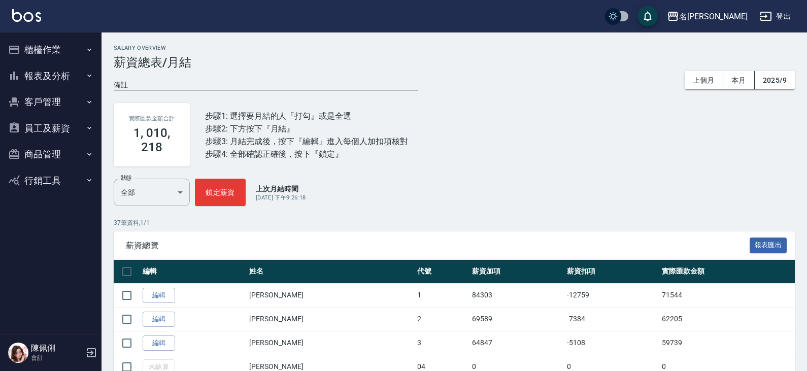 The image size is (807, 371). I want to click on td: 64847, so click(517, 343).